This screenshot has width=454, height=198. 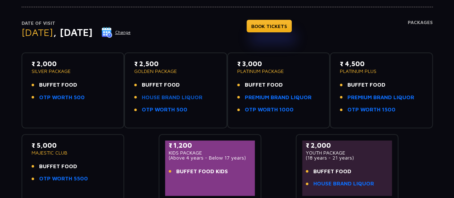 I want to click on p: GOLDEN PACKAGE, so click(x=175, y=71).